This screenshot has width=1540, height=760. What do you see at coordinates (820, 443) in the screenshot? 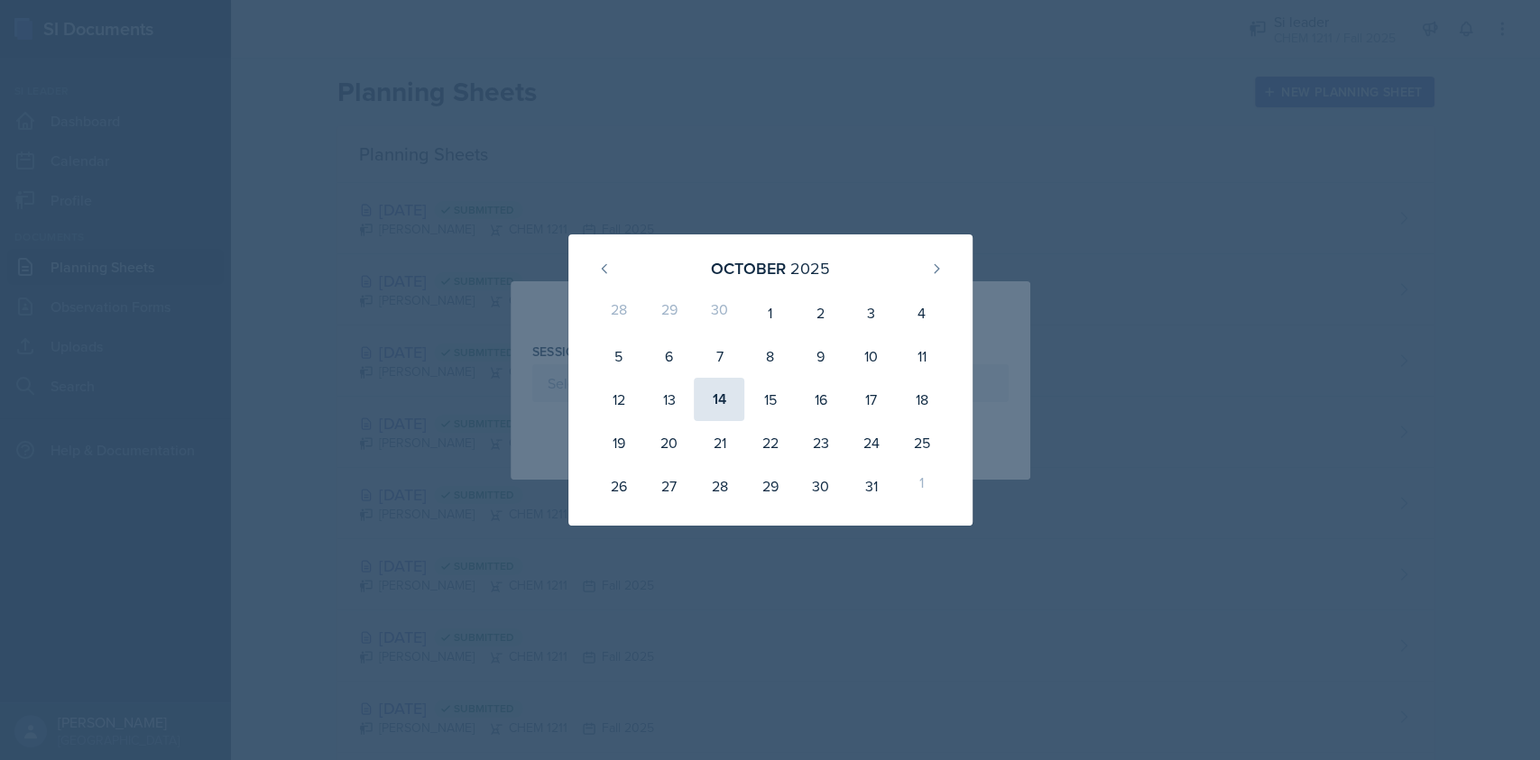
I see `div: 23` at bounding box center [820, 443].